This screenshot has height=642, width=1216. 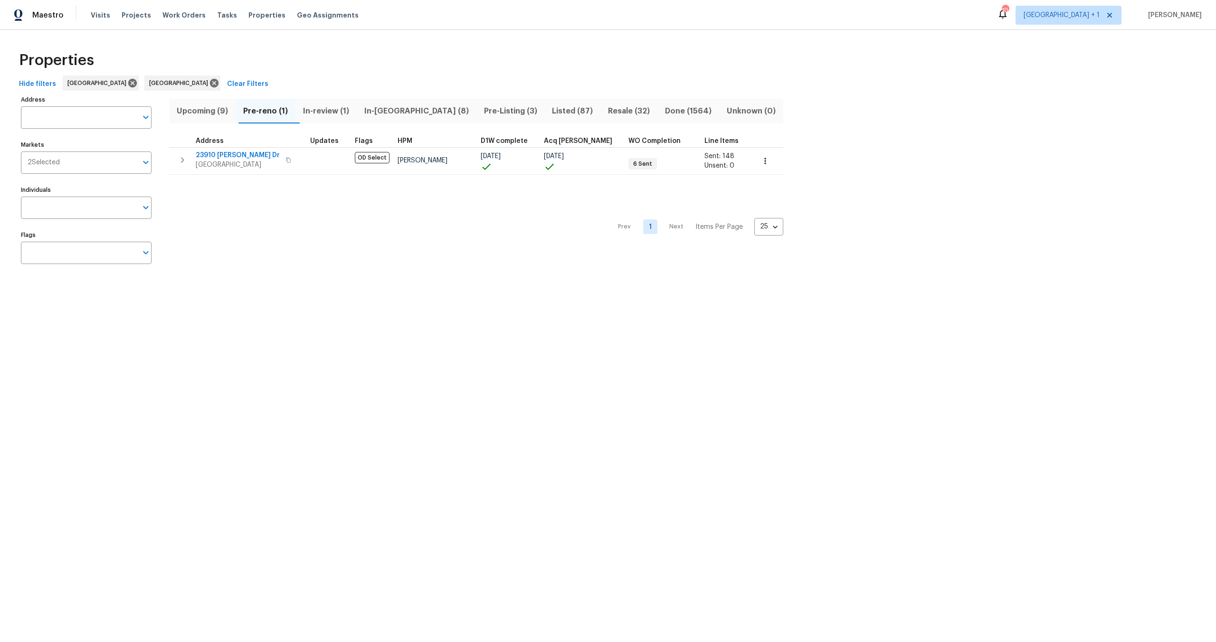 What do you see at coordinates (511, 111) in the screenshot?
I see `span: Pre-Listing (3)` at bounding box center [511, 111].